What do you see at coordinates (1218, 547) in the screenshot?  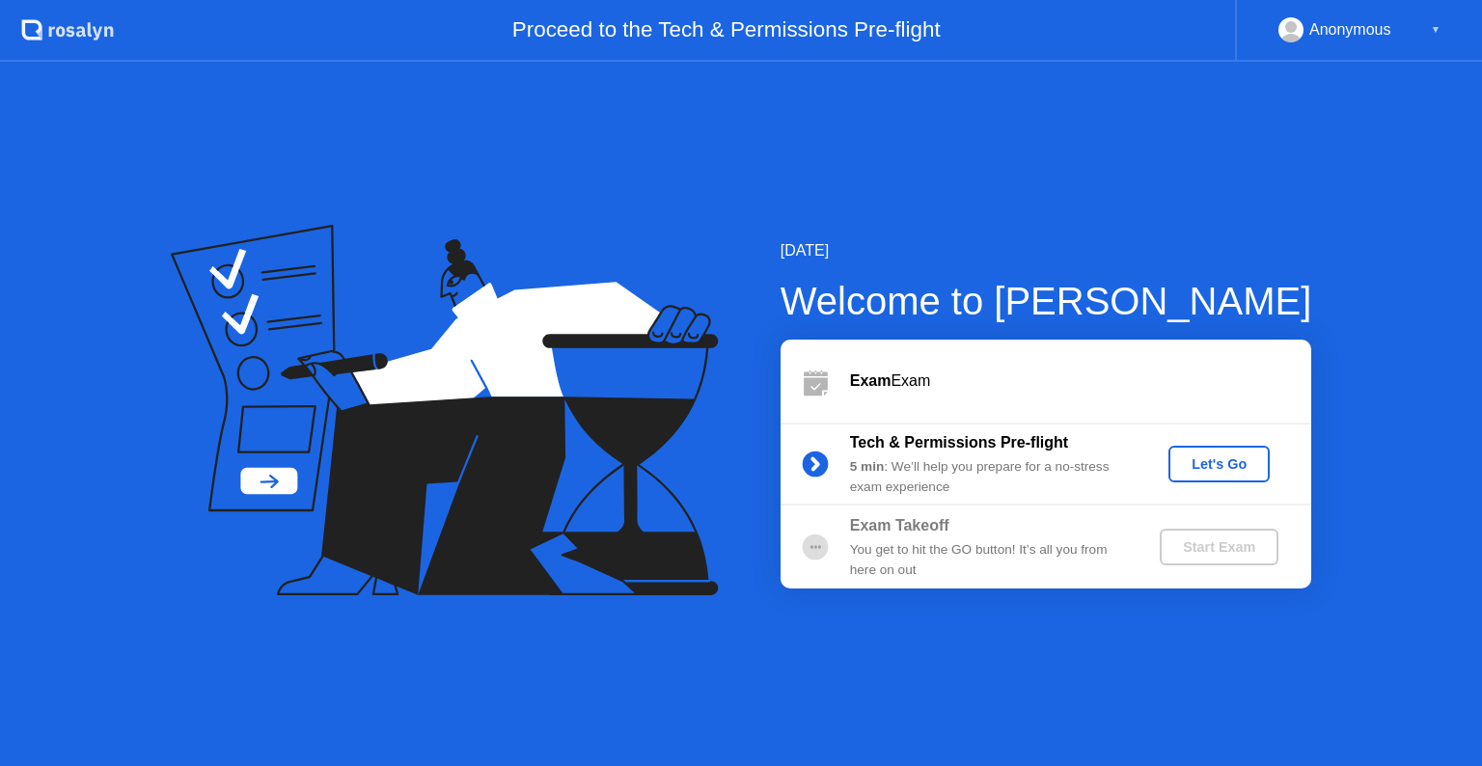 I see `div: Start Exam` at bounding box center [1218, 547].